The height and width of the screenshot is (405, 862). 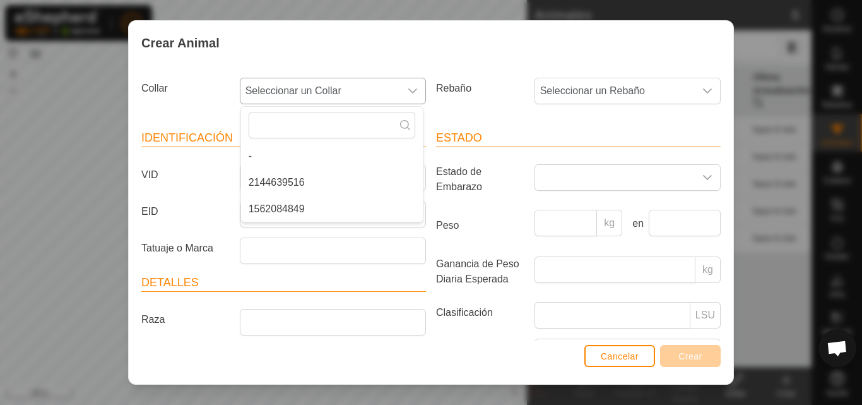 I want to click on label: Clasificación, so click(x=480, y=312).